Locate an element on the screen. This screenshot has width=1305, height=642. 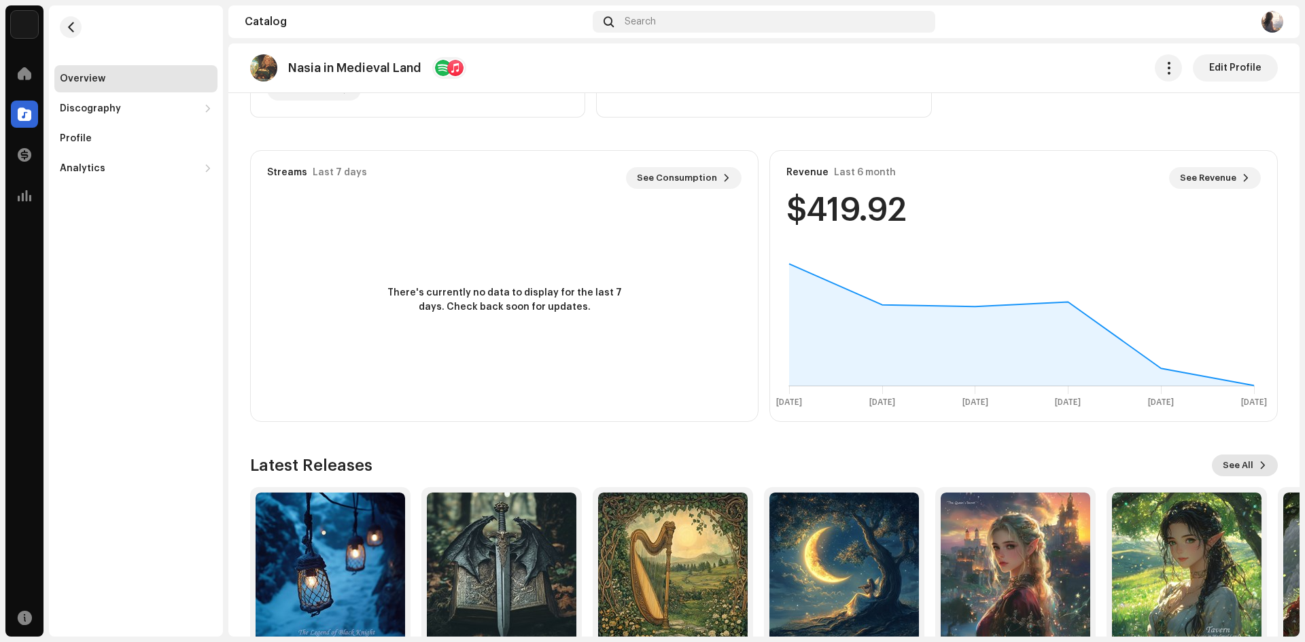
re-m-nav-dropdown: Analytics is located at coordinates (136, 169).